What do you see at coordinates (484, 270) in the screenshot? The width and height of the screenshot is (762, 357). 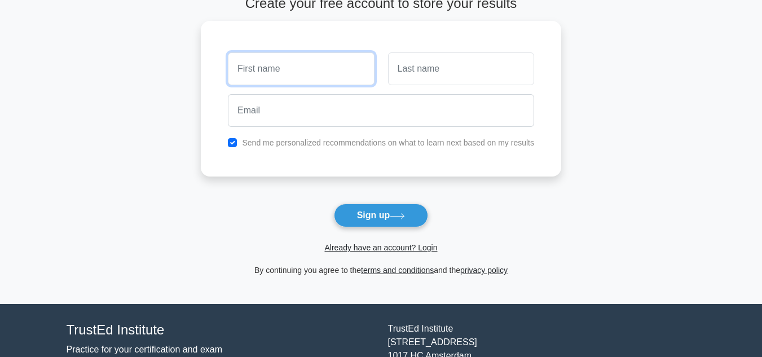 I see `a: privacy policy` at bounding box center [484, 270].